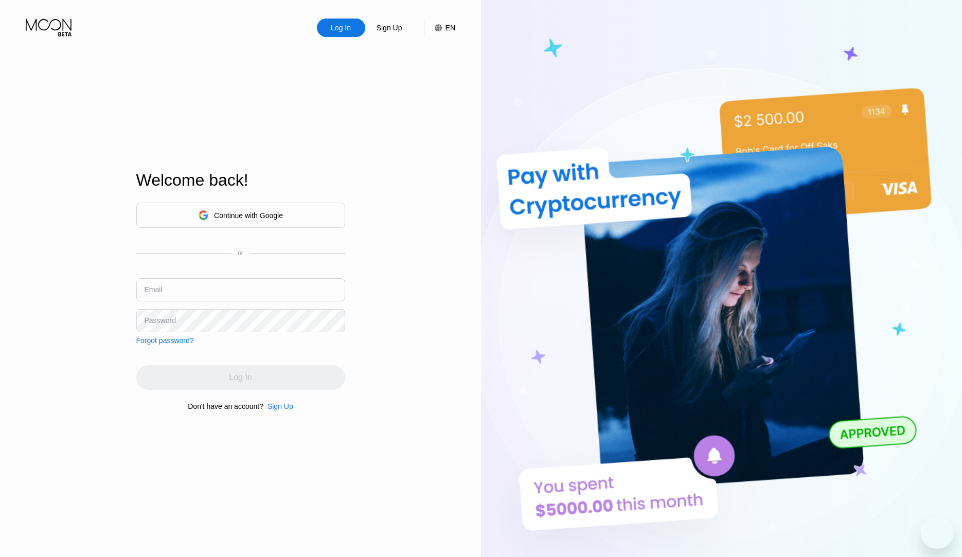  What do you see at coordinates (341, 28) in the screenshot?
I see `div: Log In` at bounding box center [341, 28].